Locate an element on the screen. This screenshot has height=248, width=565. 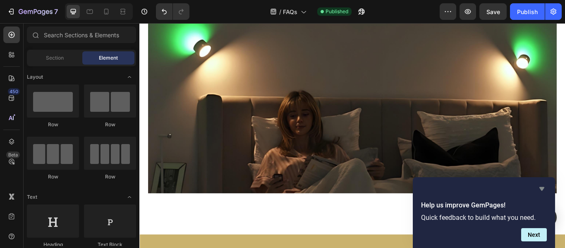
span: Element is located at coordinates (108, 58).